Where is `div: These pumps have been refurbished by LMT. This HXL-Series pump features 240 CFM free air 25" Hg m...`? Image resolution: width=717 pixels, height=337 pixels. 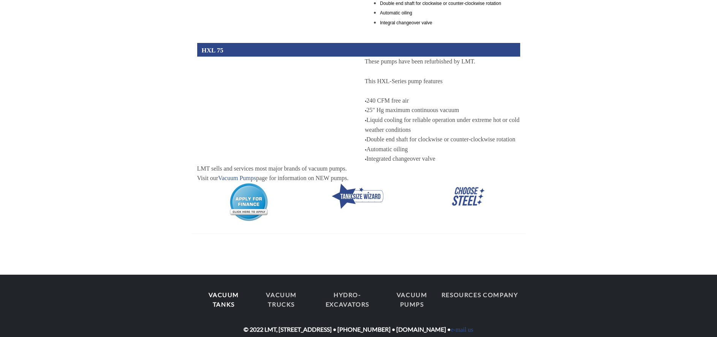 div: These pumps have been refurbished by LMT. This HXL-Series pump features 240 CFM free air 25" Hg m... is located at coordinates (441, 110).